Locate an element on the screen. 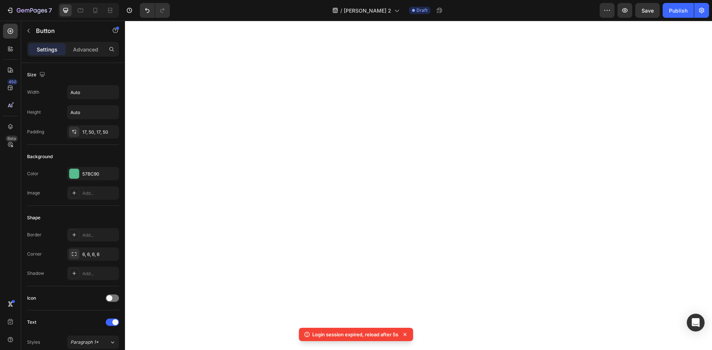 The image size is (712, 350). div: 57BC90 is located at coordinates (100, 174).